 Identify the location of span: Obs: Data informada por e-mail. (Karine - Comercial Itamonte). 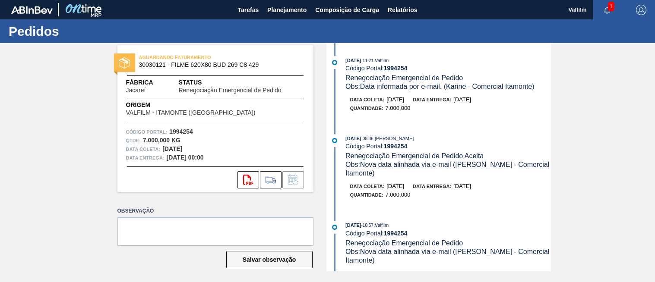
(440, 86).